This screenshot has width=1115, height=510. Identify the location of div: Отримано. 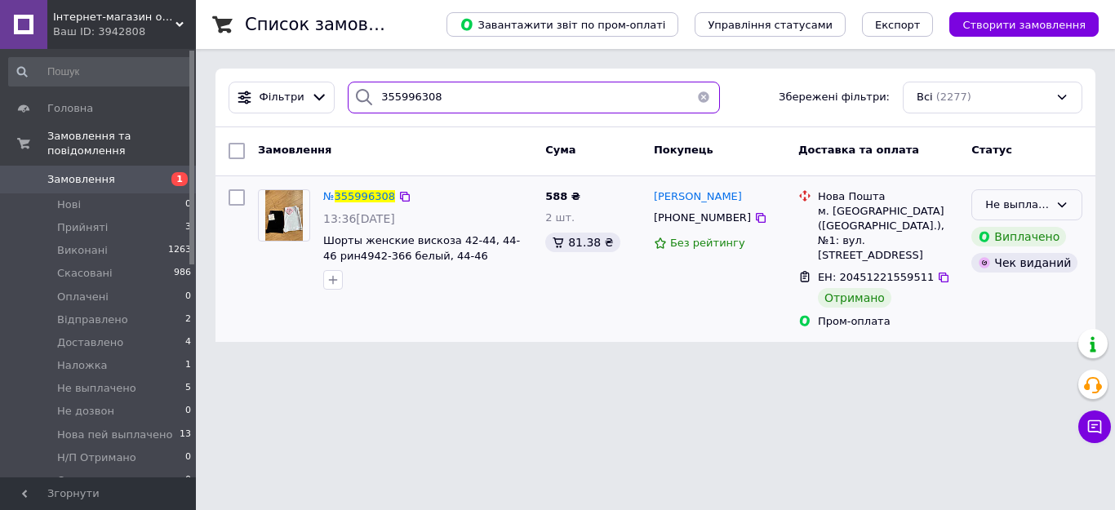
(854, 298).